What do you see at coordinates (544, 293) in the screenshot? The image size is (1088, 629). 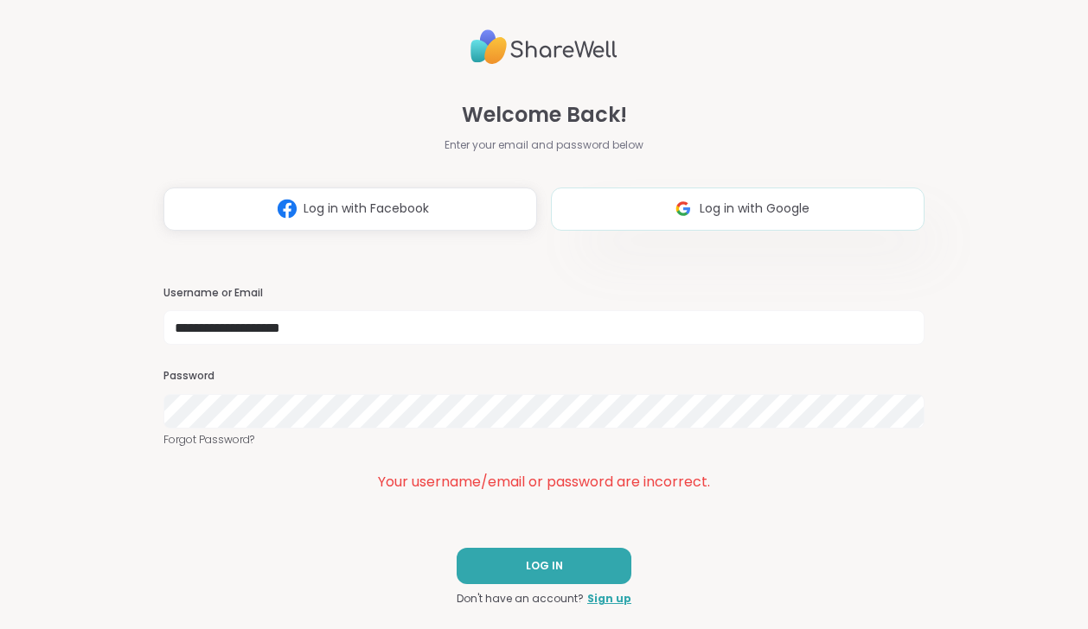 I see `h3: Username or Email` at bounding box center [544, 293].